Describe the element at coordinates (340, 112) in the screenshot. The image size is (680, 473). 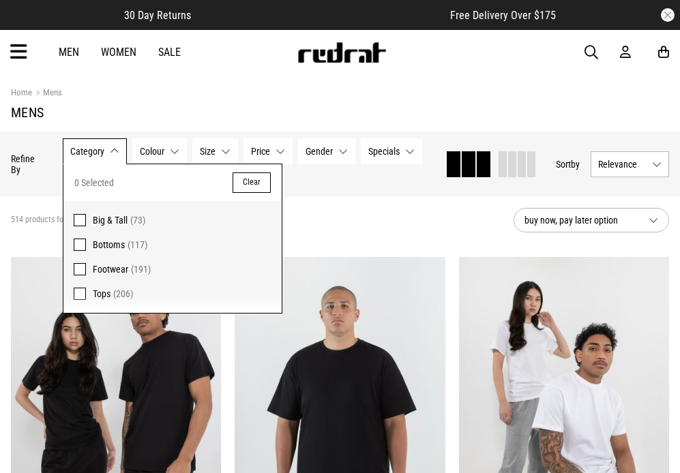
I see `h1: Mens` at that location.